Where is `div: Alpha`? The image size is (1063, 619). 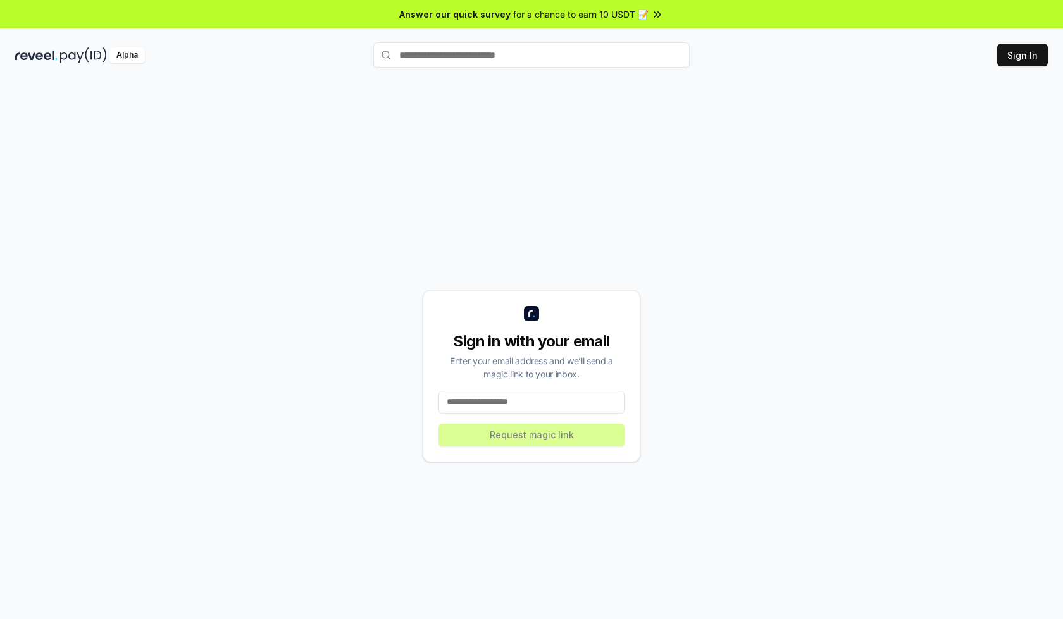
div: Alpha is located at coordinates (127, 55).